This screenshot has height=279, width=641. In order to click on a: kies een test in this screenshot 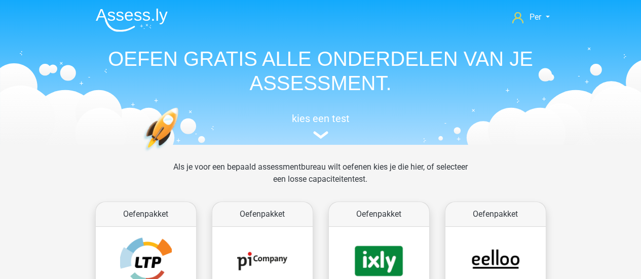, I will do `click(321, 126)`.